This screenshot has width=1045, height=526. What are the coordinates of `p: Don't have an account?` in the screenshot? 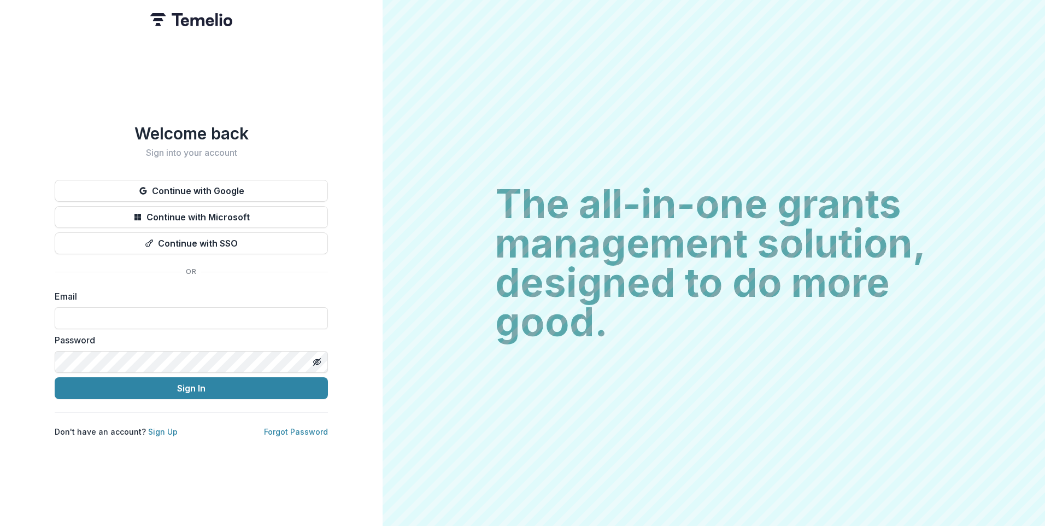 It's located at (116, 431).